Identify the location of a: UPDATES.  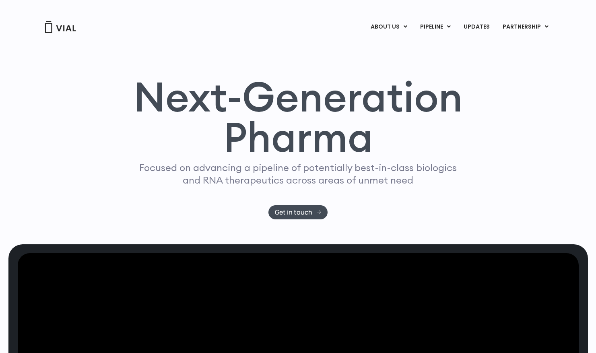
(477, 27).